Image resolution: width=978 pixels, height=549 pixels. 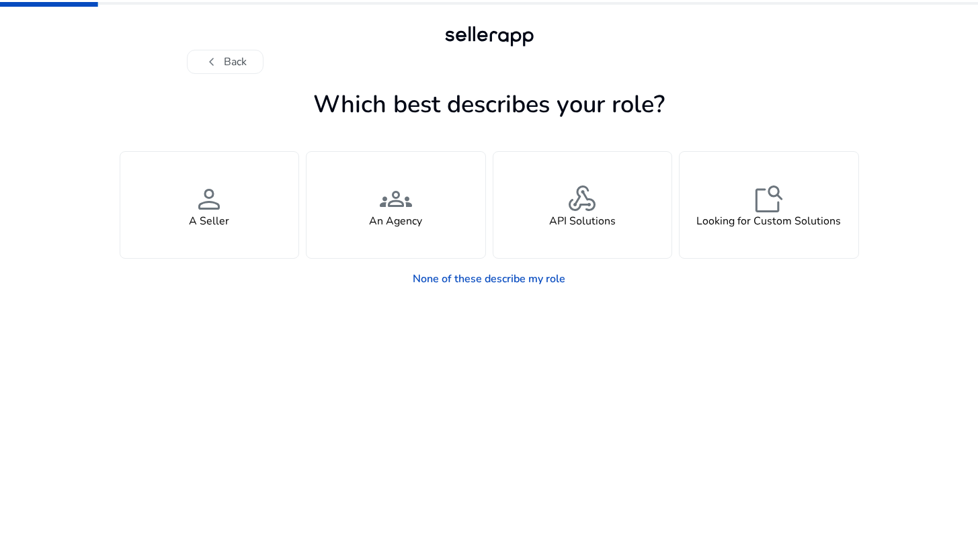 What do you see at coordinates (490, 104) in the screenshot?
I see `h1: Which best describes your role?` at bounding box center [490, 104].